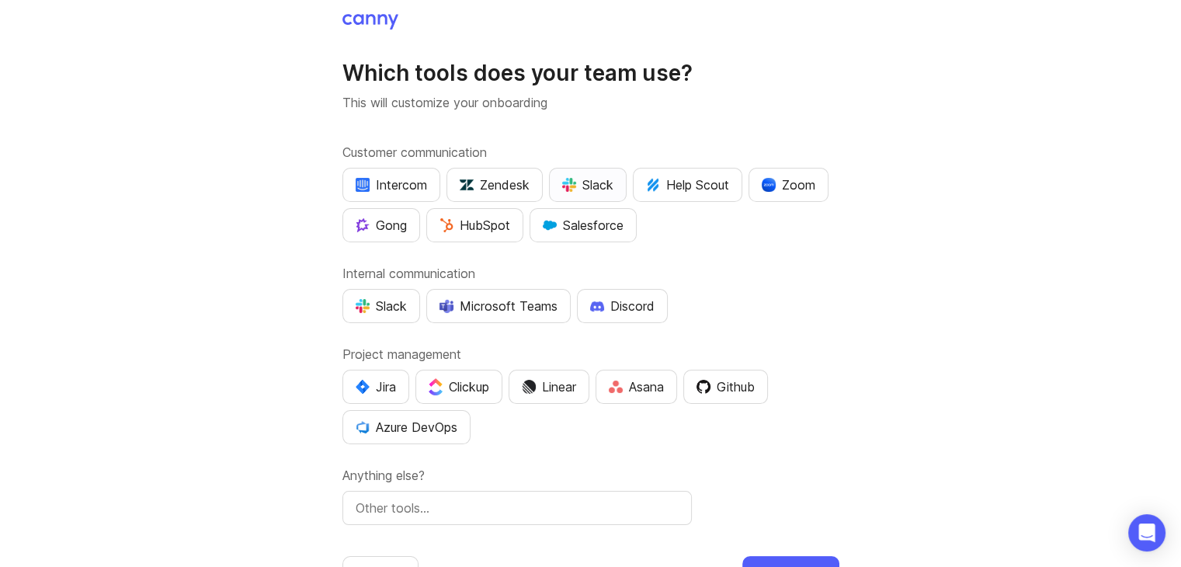  What do you see at coordinates (459, 387) in the screenshot?
I see `div: Clickup` at bounding box center [459, 387].